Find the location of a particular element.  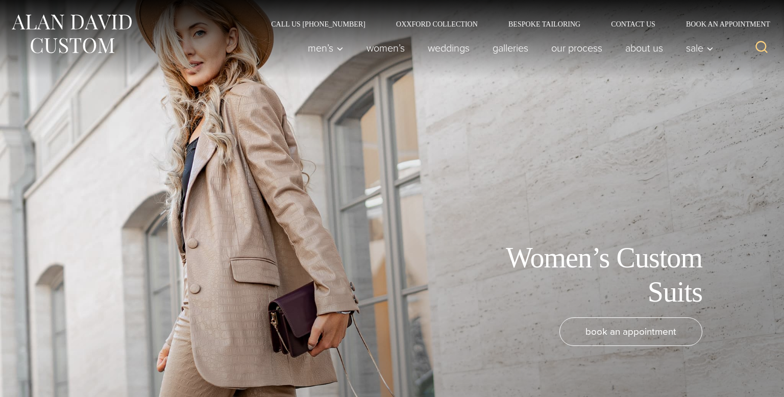

span: Sale is located at coordinates (700, 48).